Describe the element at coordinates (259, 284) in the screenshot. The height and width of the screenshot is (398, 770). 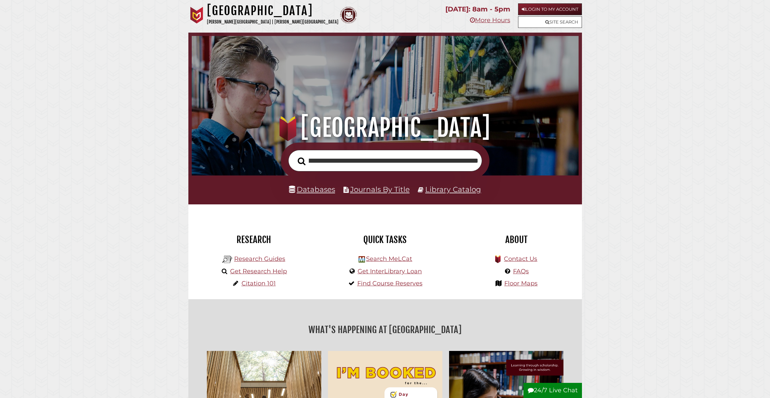
I see `a: Citation 101` at that location.